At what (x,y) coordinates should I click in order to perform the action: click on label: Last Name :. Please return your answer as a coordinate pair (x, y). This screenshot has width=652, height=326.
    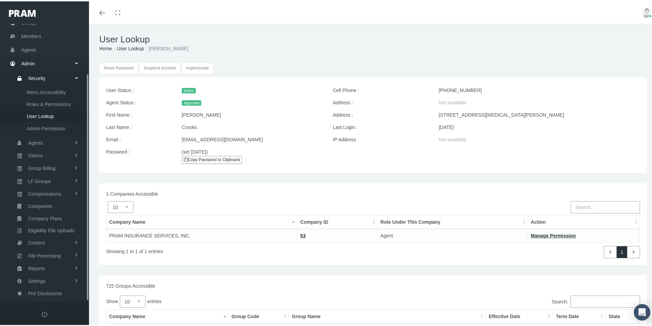
    Looking at the image, I should click on (139, 126).